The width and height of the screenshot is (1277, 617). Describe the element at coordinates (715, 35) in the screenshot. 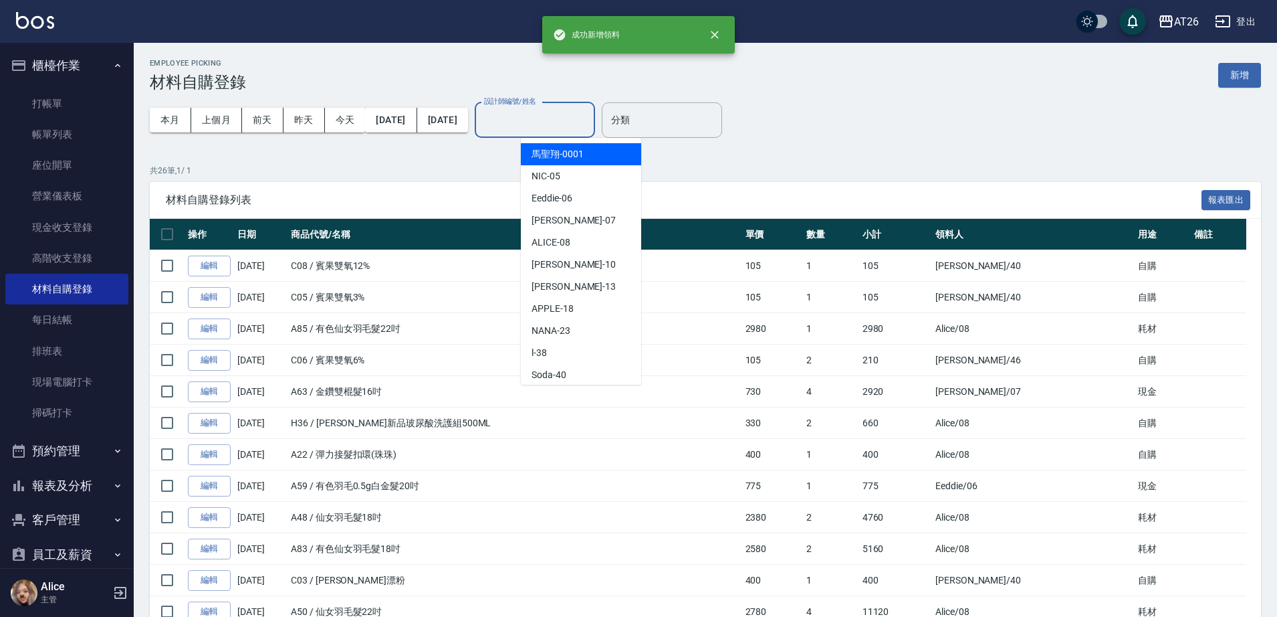

I see `button: close` at that location.